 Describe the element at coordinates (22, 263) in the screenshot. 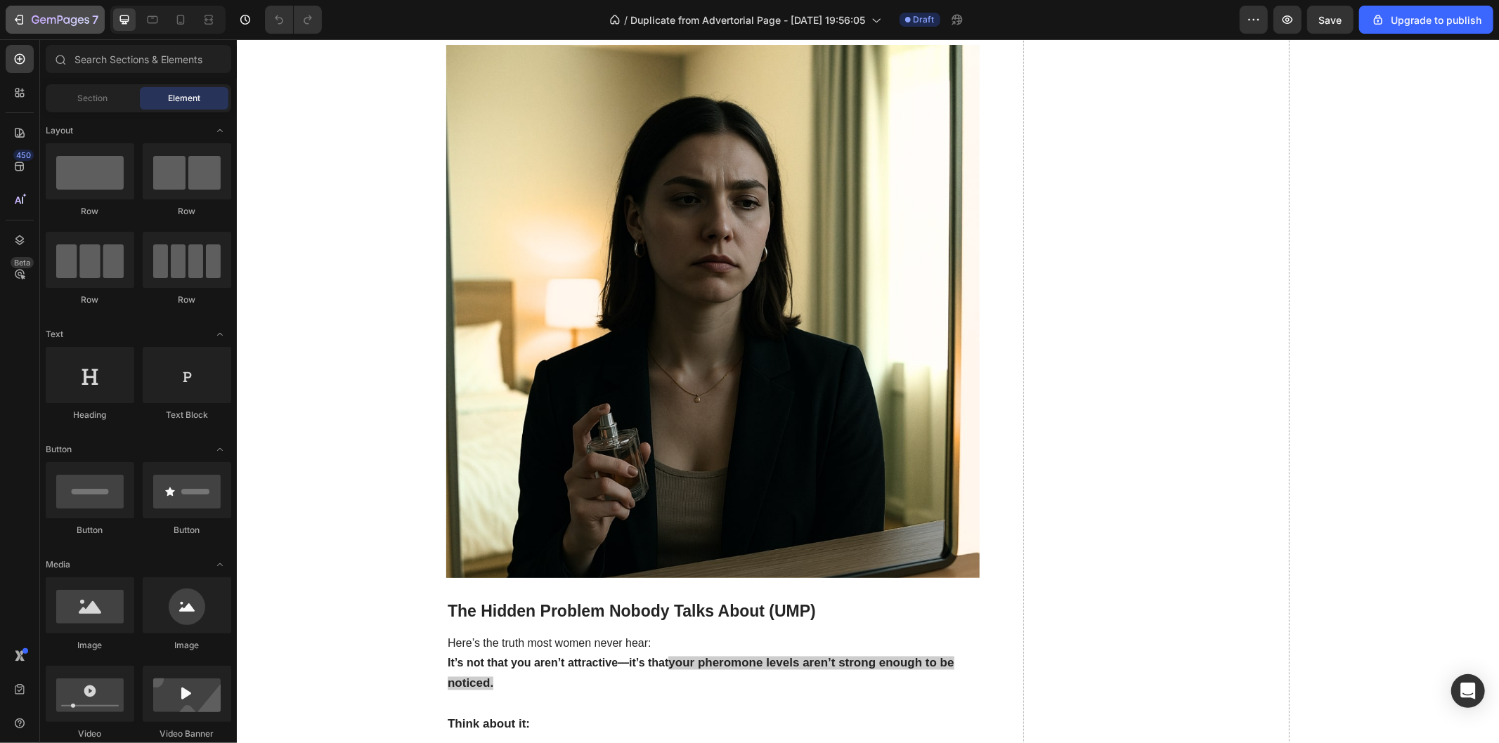

I see `div: Beta` at that location.